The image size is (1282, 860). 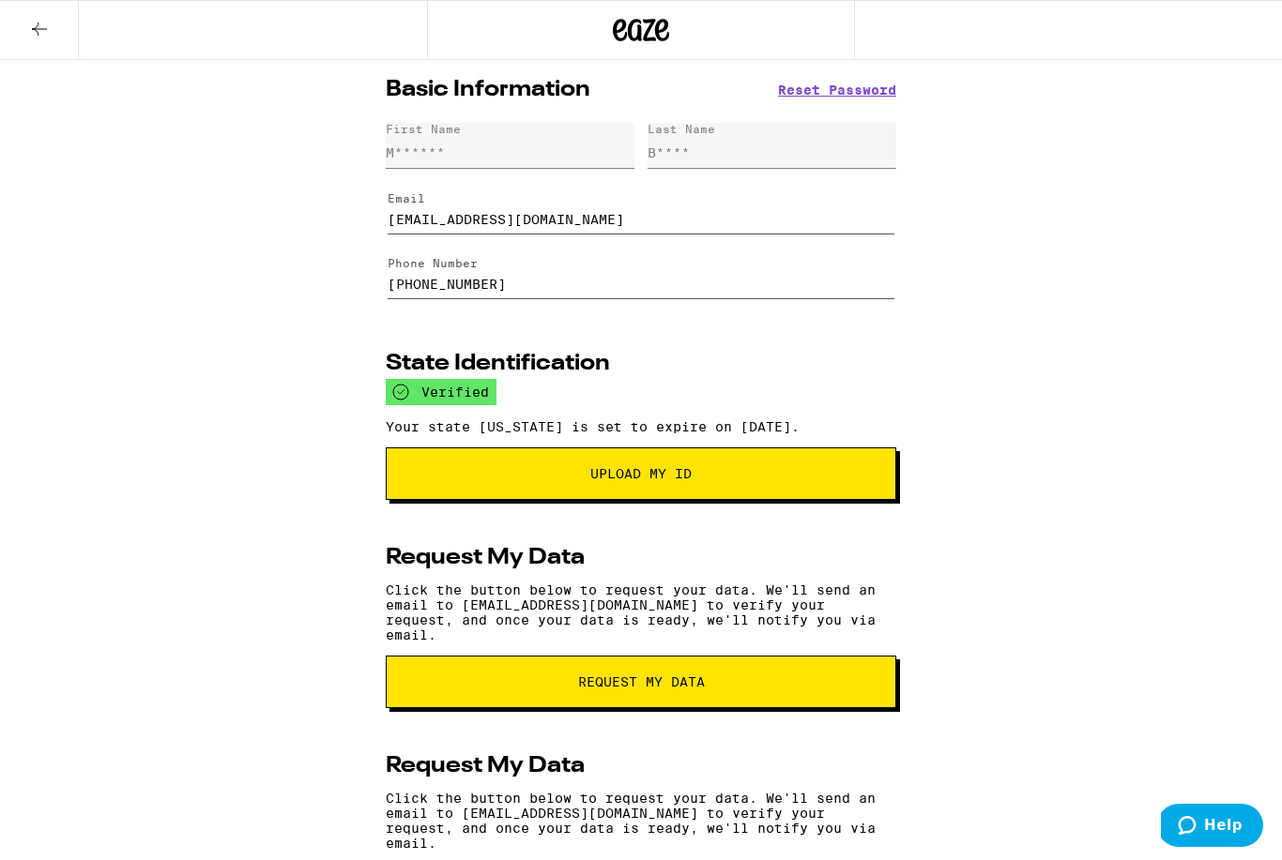 I want to click on span: request my data, so click(x=641, y=682).